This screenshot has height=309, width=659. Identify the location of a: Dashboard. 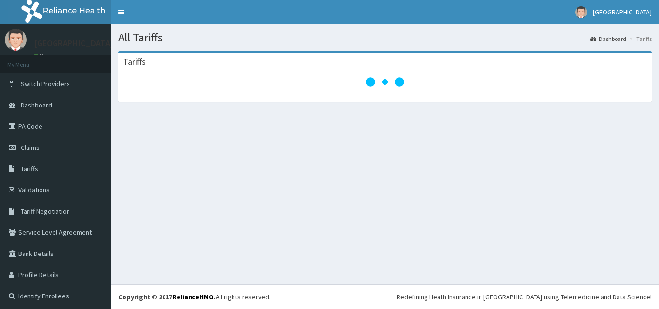
(609, 39).